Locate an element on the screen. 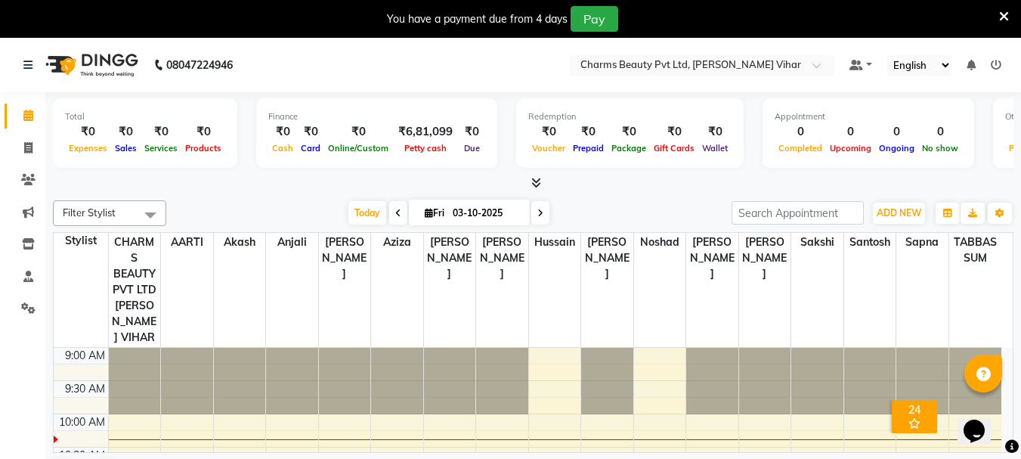 The image size is (1021, 459). span: Ongoing is located at coordinates (896, 148).